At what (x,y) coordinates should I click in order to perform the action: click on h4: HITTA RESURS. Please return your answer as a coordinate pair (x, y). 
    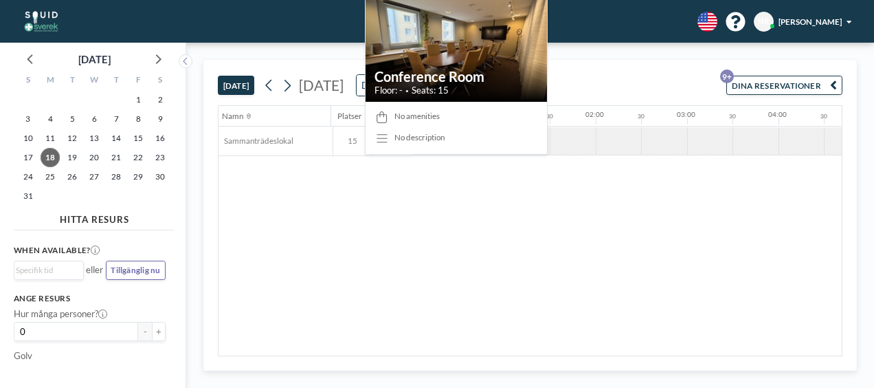
    Looking at the image, I should click on (94, 217).